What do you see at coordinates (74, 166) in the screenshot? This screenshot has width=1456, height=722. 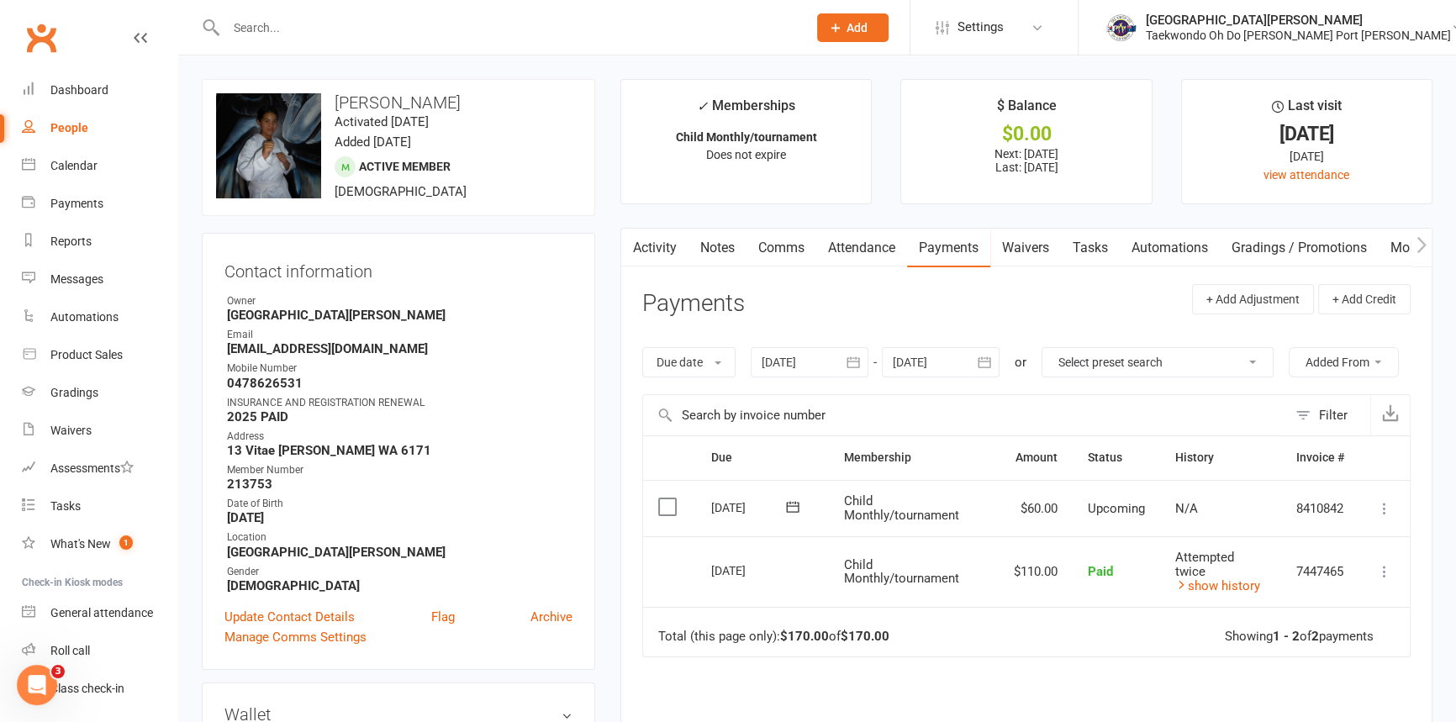 I see `div: Calendar` at bounding box center [74, 166].